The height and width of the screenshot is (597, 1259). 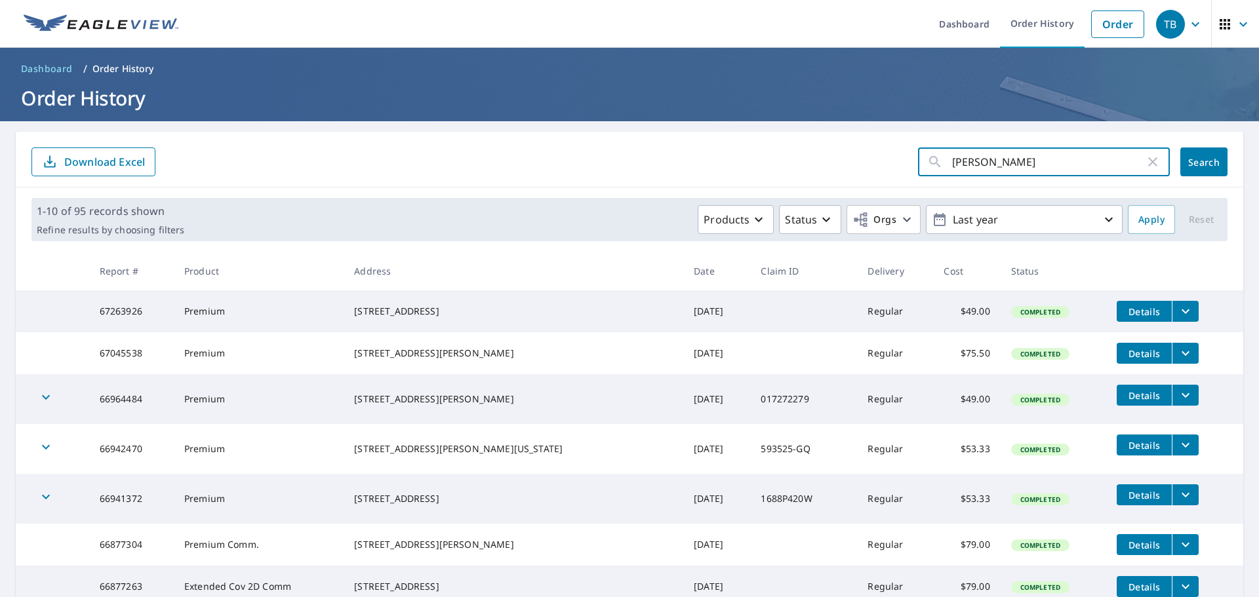 I want to click on button: Apply, so click(x=1151, y=220).